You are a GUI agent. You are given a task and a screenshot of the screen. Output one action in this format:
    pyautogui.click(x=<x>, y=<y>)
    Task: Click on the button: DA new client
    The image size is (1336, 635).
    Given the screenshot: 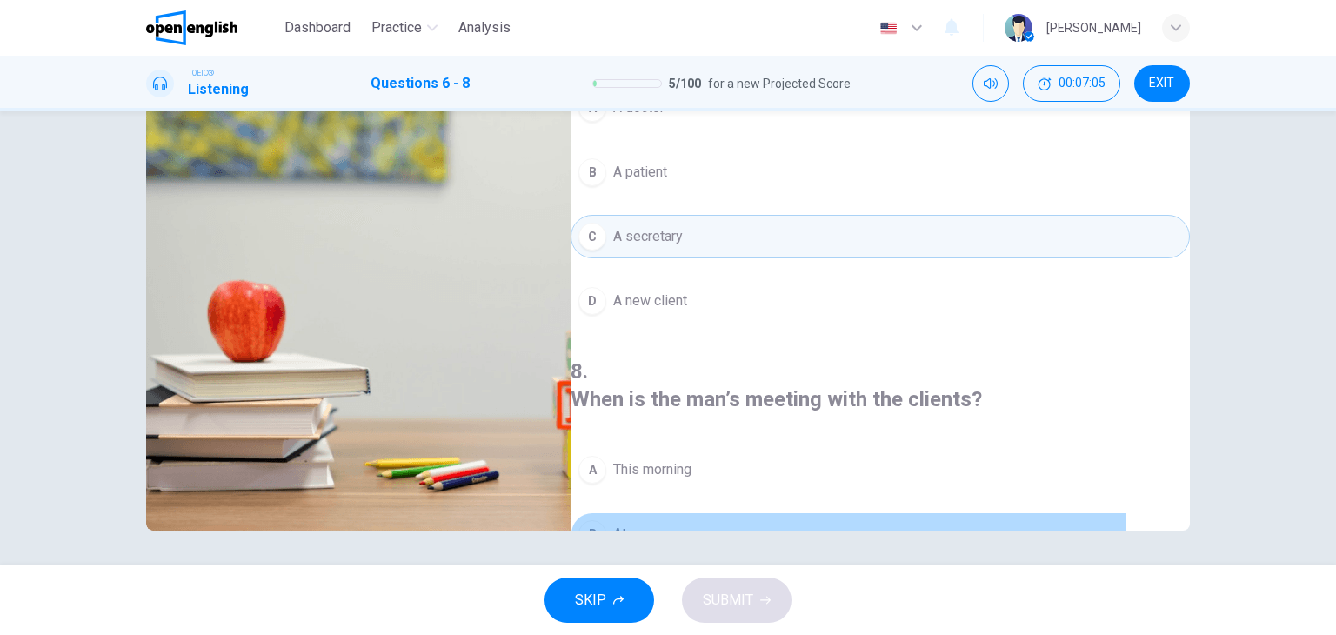 What is the action you would take?
    pyautogui.click(x=880, y=301)
    